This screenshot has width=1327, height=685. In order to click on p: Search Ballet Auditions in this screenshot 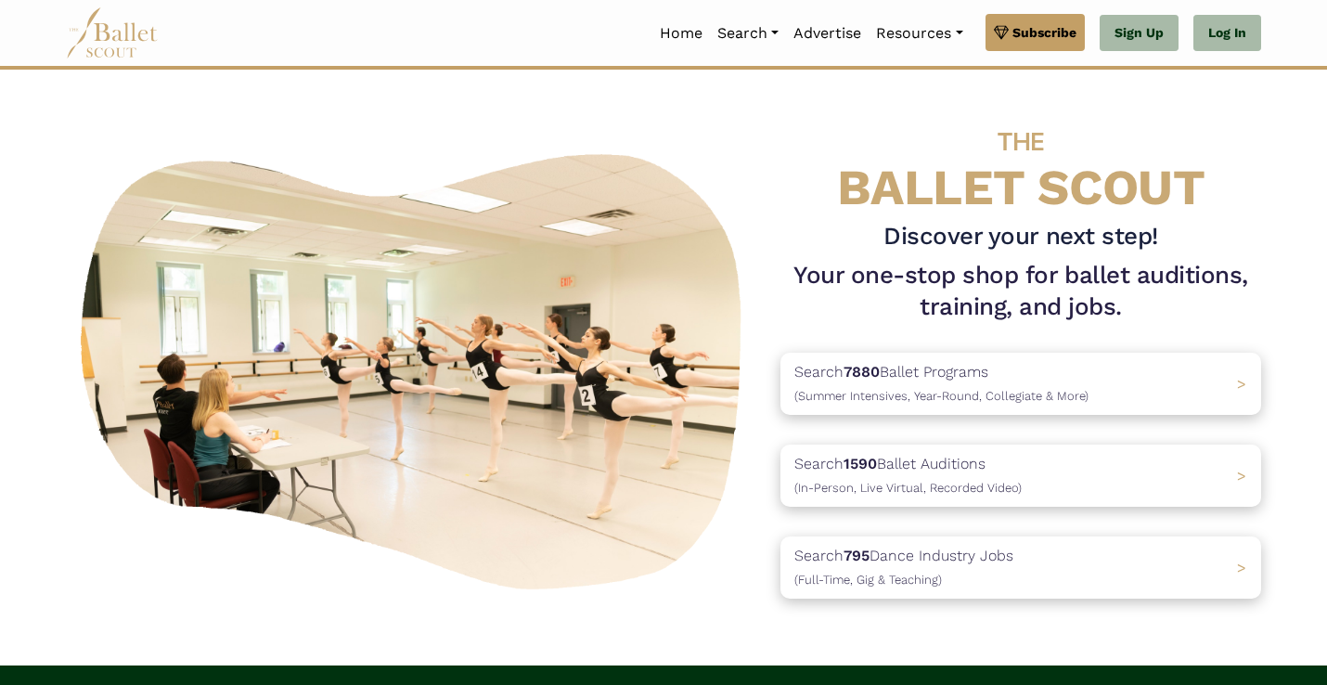, I will do `click(908, 475)`.